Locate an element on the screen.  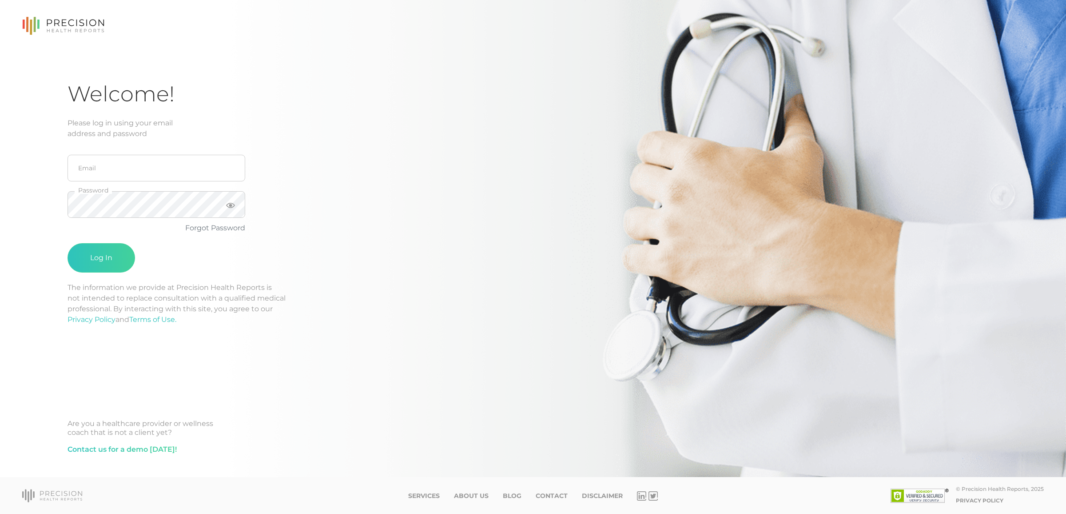
a: About Us is located at coordinates (471, 495).